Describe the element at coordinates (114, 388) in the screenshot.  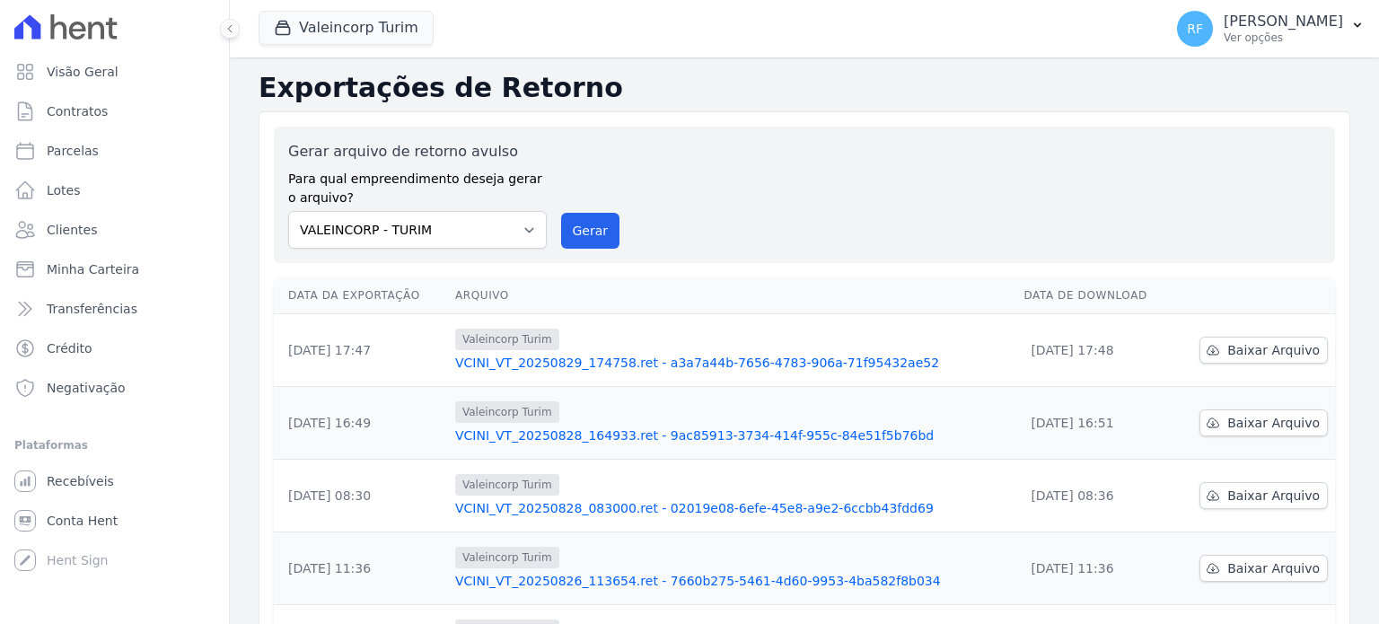
I see `a: Negativação` at that location.